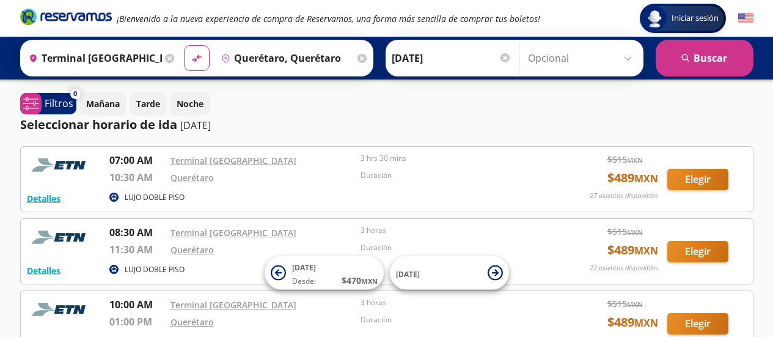 Image resolution: width=773 pixels, height=337 pixels. Describe the element at coordinates (582, 58) in the screenshot. I see `input: Opcional` at that location.